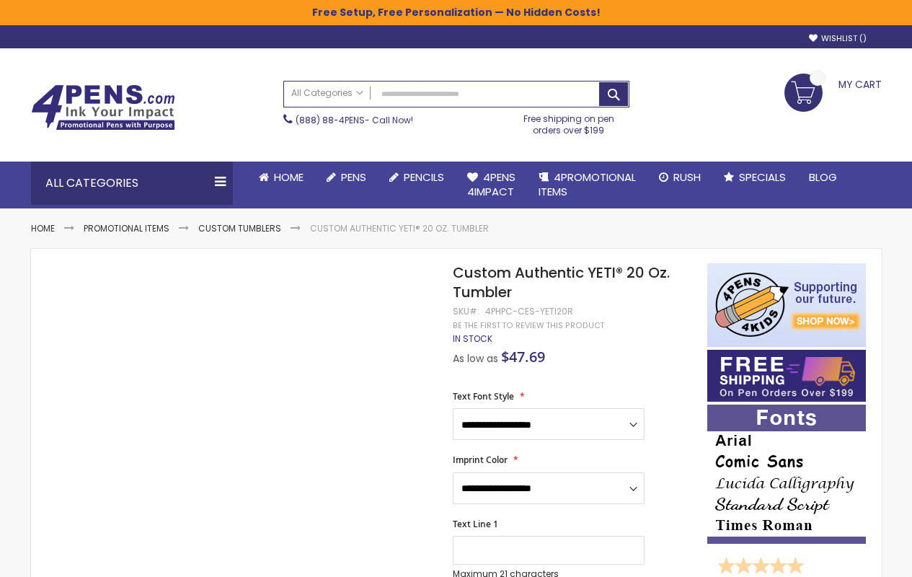 The height and width of the screenshot is (577, 912). What do you see at coordinates (132, 183) in the screenshot?
I see `div: All Categories` at bounding box center [132, 183].